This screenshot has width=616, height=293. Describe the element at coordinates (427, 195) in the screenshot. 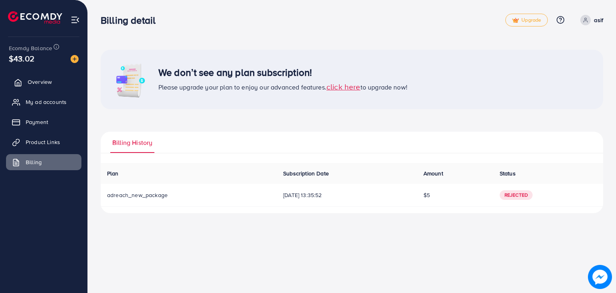

I see `span: $5` at that location.